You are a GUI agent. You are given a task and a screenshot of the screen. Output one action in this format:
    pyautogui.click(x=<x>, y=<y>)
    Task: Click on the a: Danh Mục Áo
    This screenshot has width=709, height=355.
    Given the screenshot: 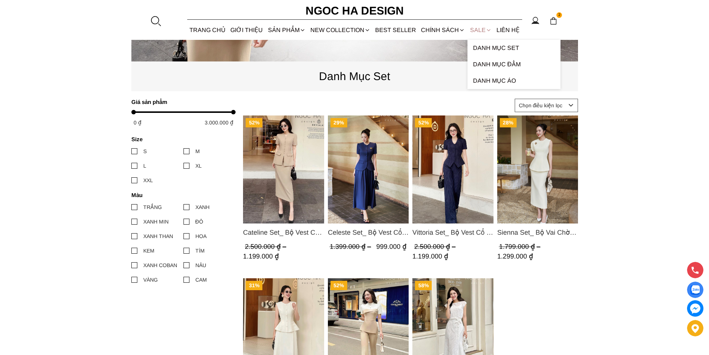 What is the action you would take?
    pyautogui.click(x=514, y=81)
    